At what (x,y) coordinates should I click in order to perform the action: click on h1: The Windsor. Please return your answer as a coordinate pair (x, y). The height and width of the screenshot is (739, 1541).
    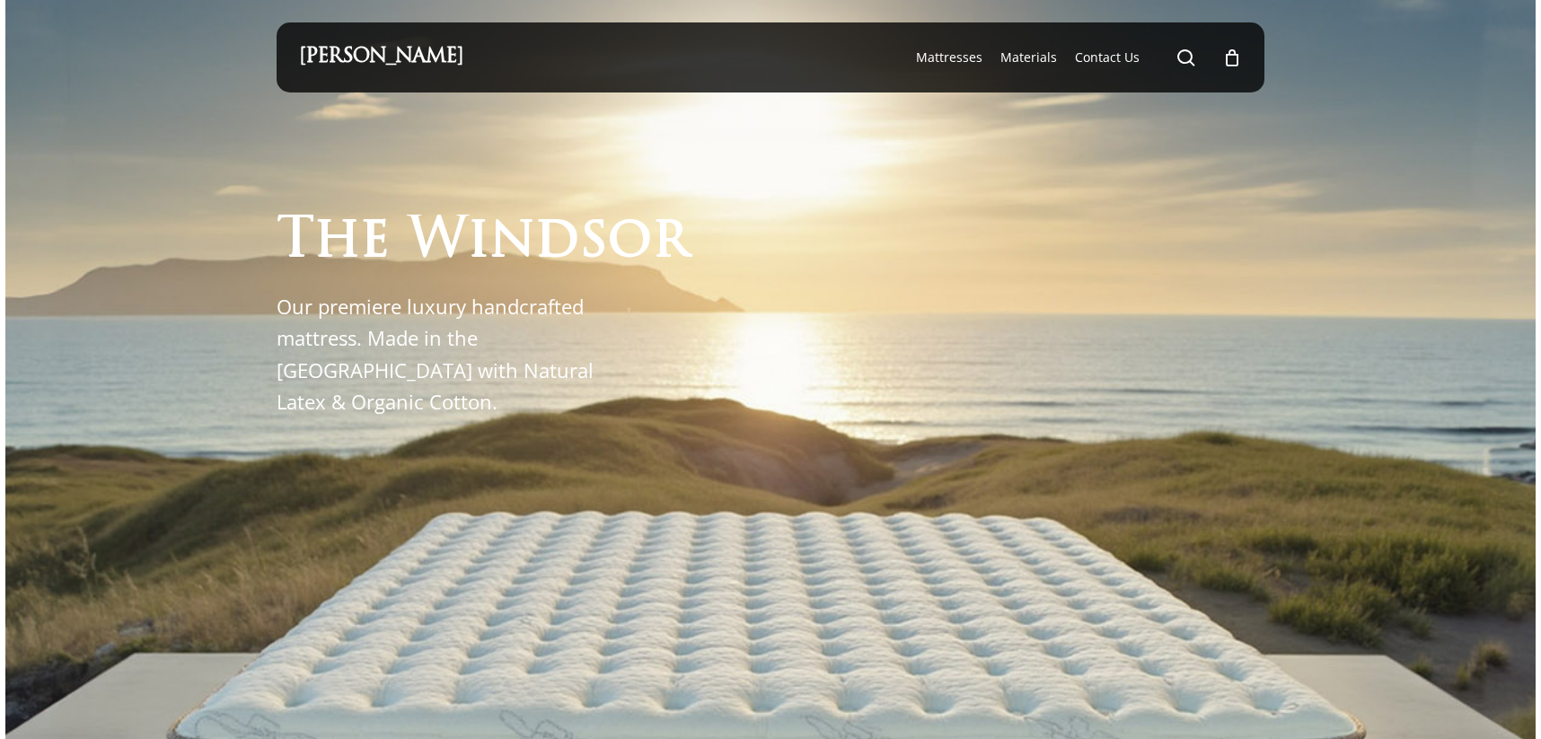
    Looking at the image, I should click on (483, 242).